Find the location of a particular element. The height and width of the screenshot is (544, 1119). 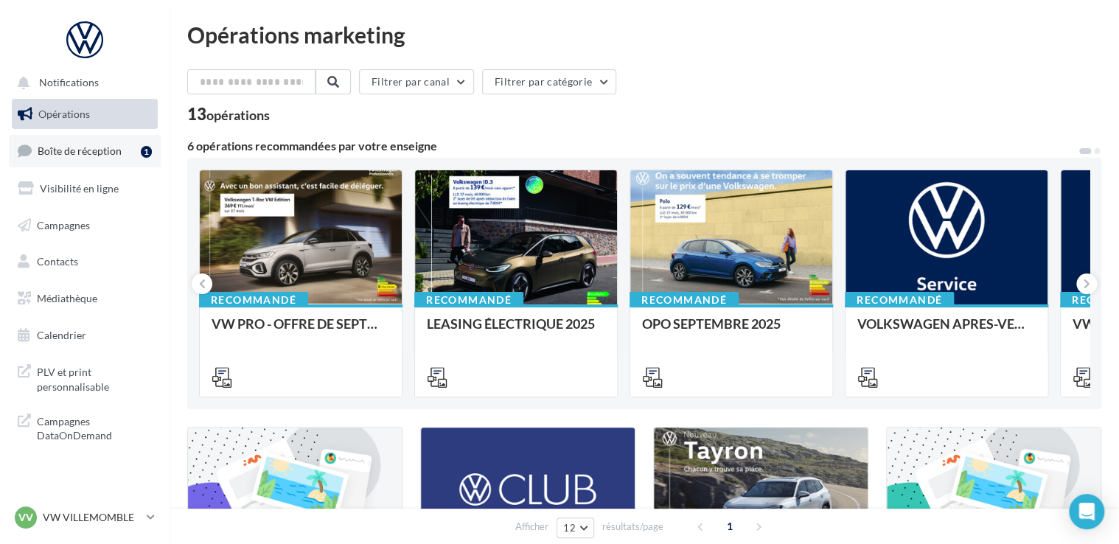

span: Opérations is located at coordinates (64, 114).